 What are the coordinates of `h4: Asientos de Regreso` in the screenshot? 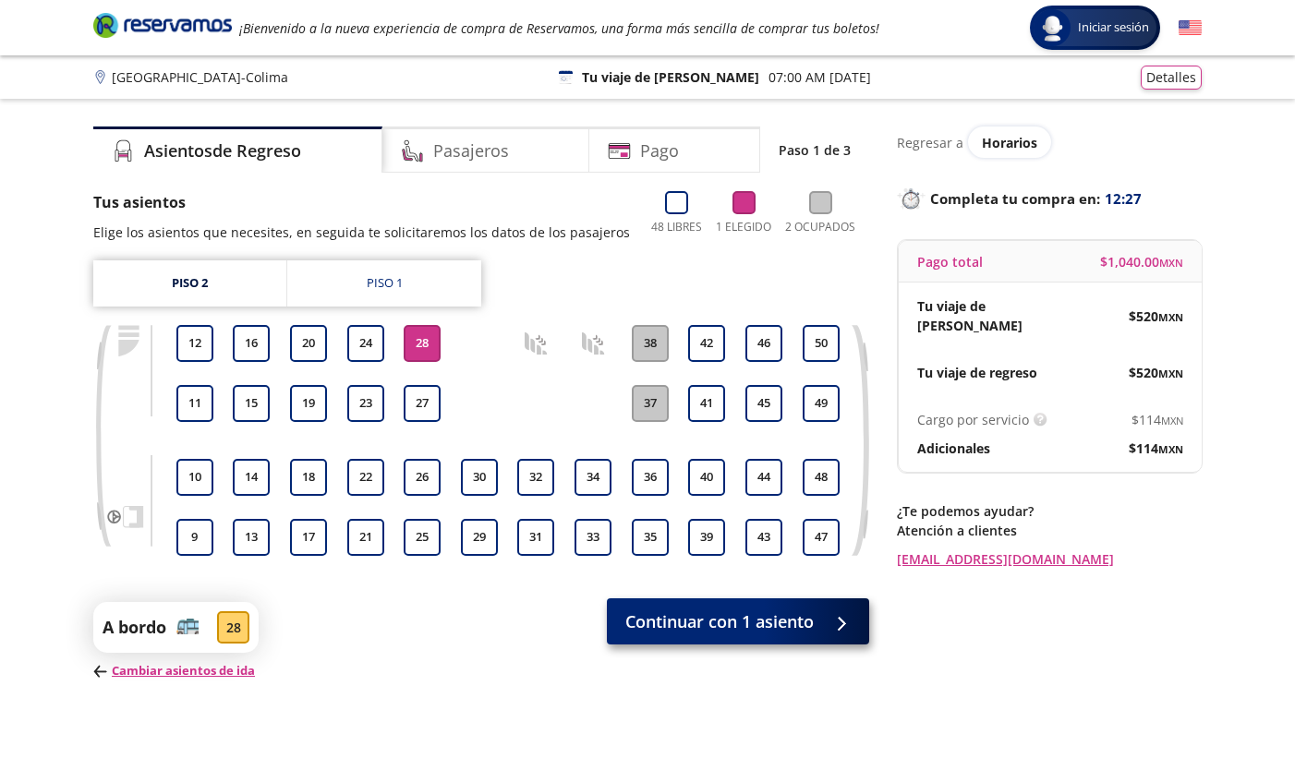 It's located at (223, 151).